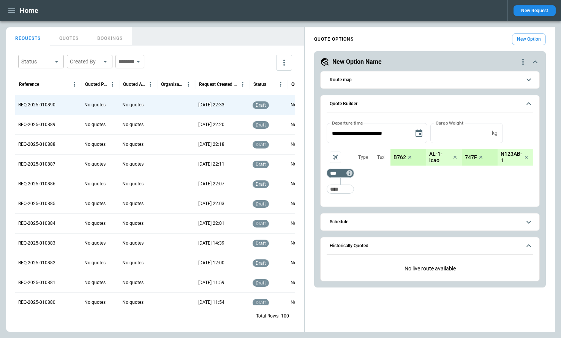 The image size is (561, 338). What do you see at coordinates (363, 157) in the screenshot?
I see `p: Type` at bounding box center [363, 157].